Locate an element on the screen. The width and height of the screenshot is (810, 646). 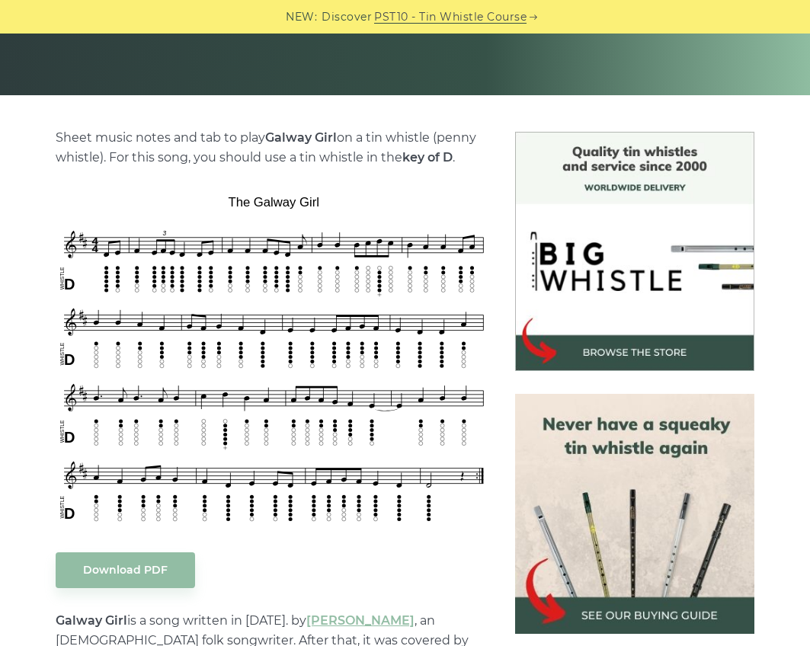
span: NEW: is located at coordinates (301, 17).